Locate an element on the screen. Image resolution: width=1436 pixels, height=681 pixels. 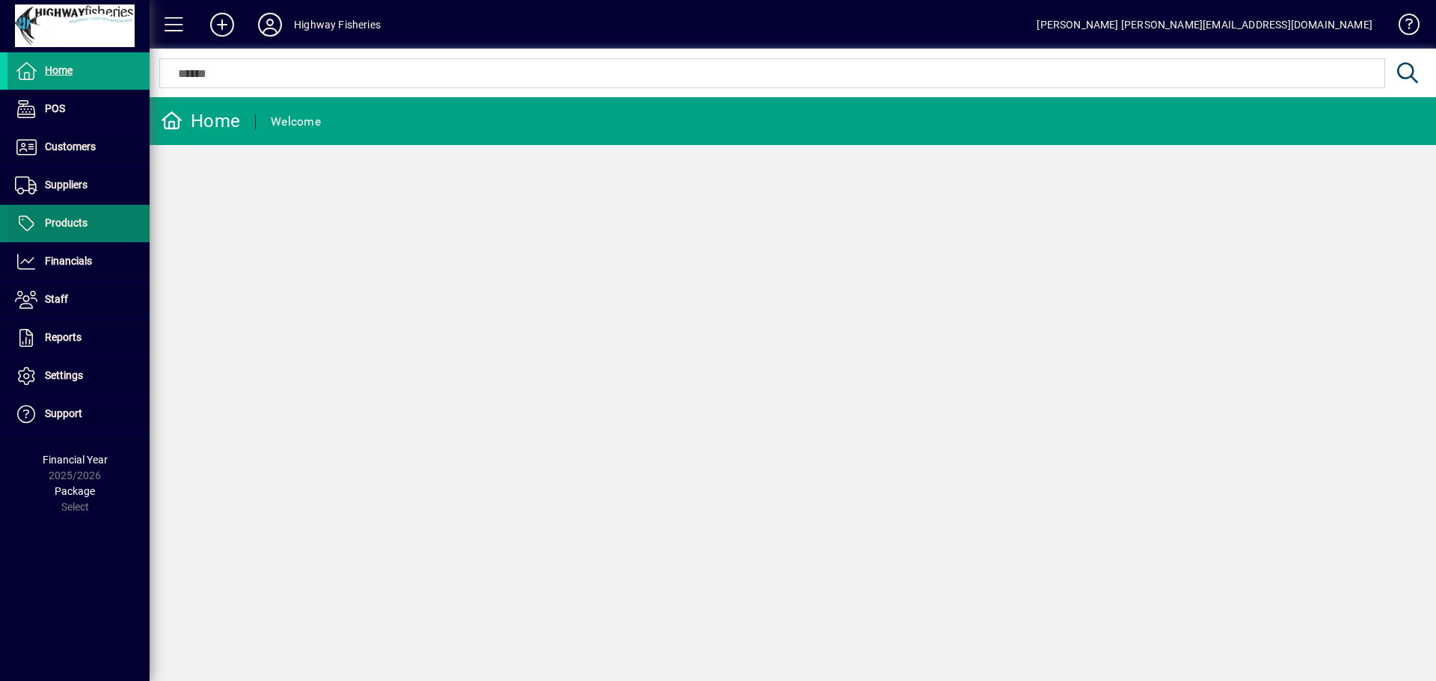
a: Products is located at coordinates (79, 224).